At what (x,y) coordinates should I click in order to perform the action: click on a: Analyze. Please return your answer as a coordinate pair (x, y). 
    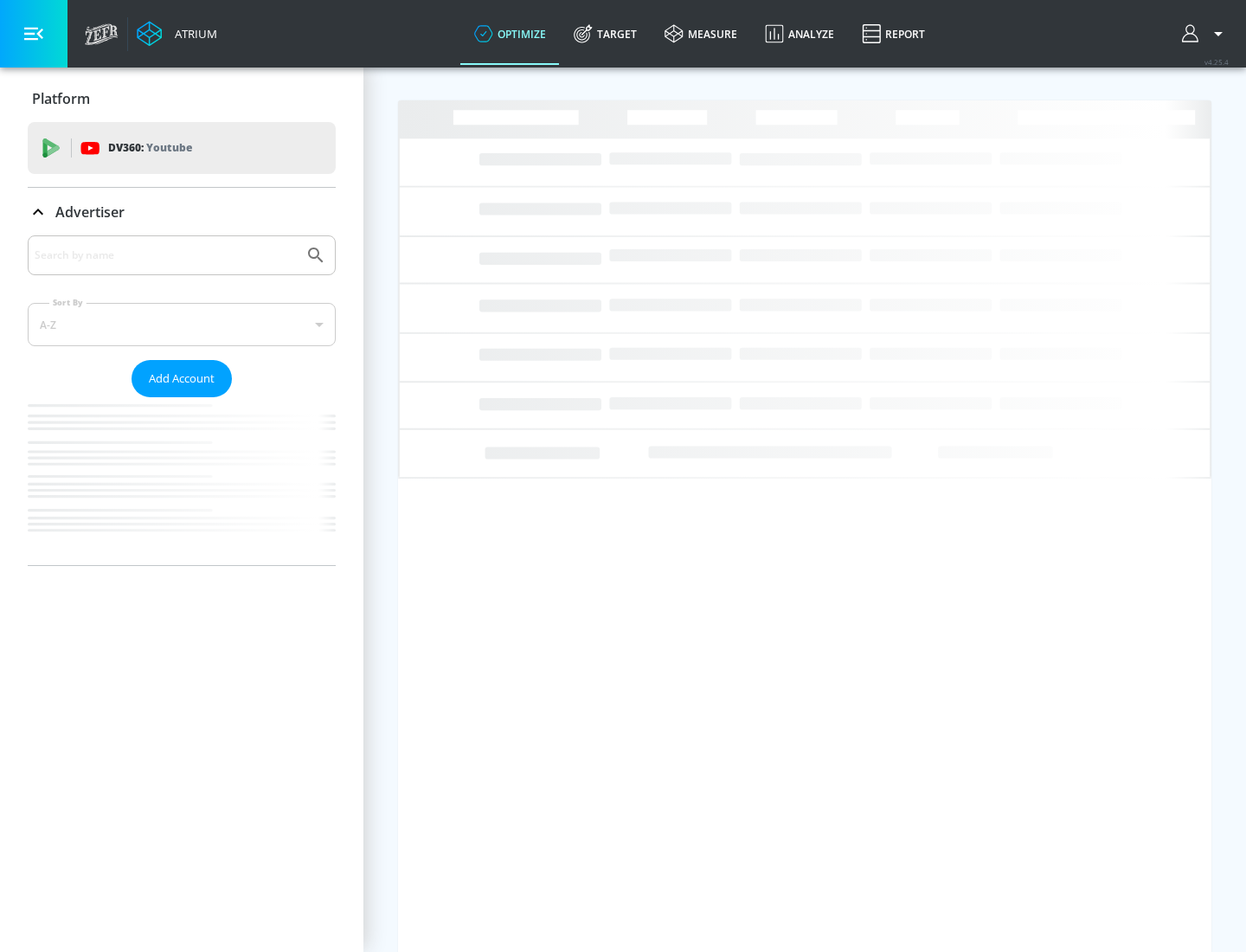
    Looking at the image, I should click on (800, 33).